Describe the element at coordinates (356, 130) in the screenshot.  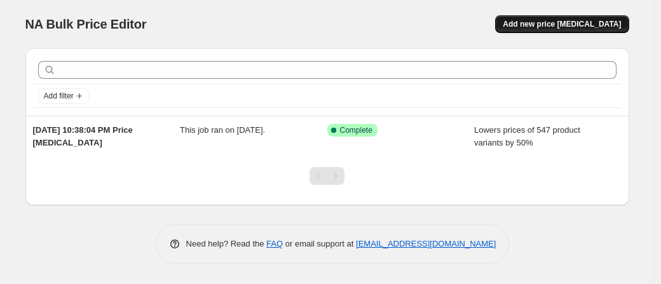
I see `span: Complete` at that location.